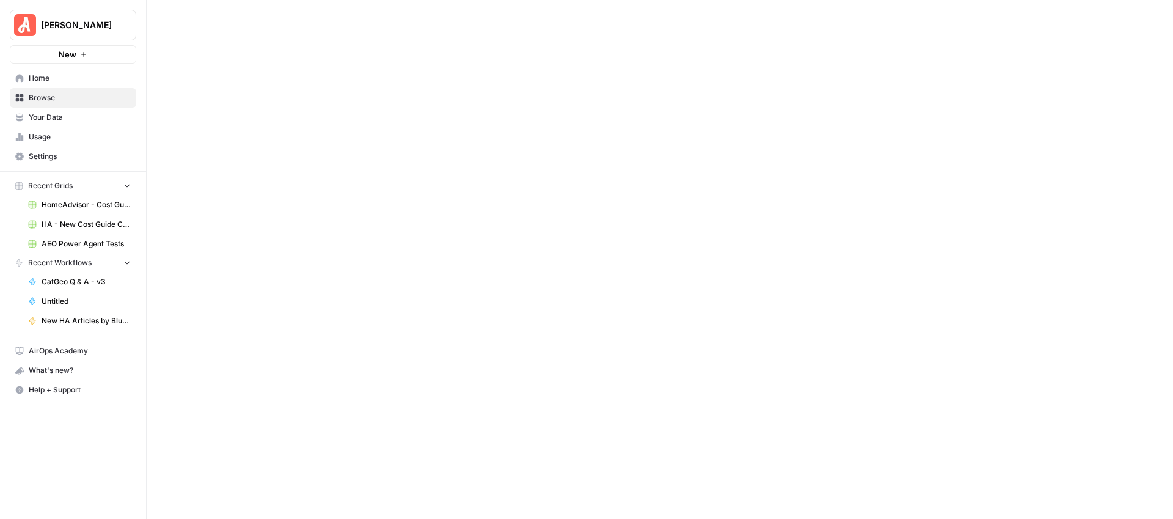  I want to click on span: Recent Grids, so click(50, 186).